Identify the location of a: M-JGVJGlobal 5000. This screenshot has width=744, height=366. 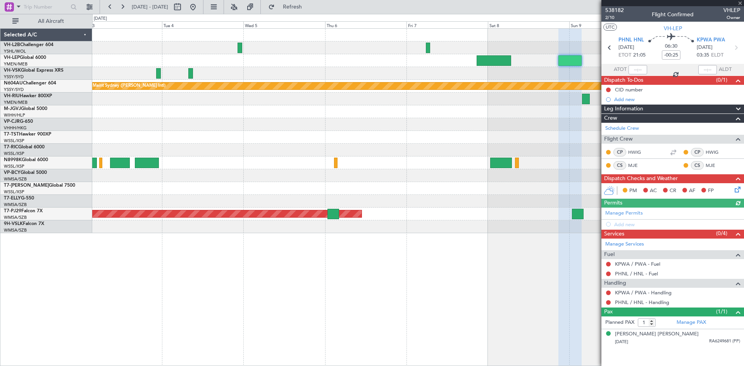
(26, 109).